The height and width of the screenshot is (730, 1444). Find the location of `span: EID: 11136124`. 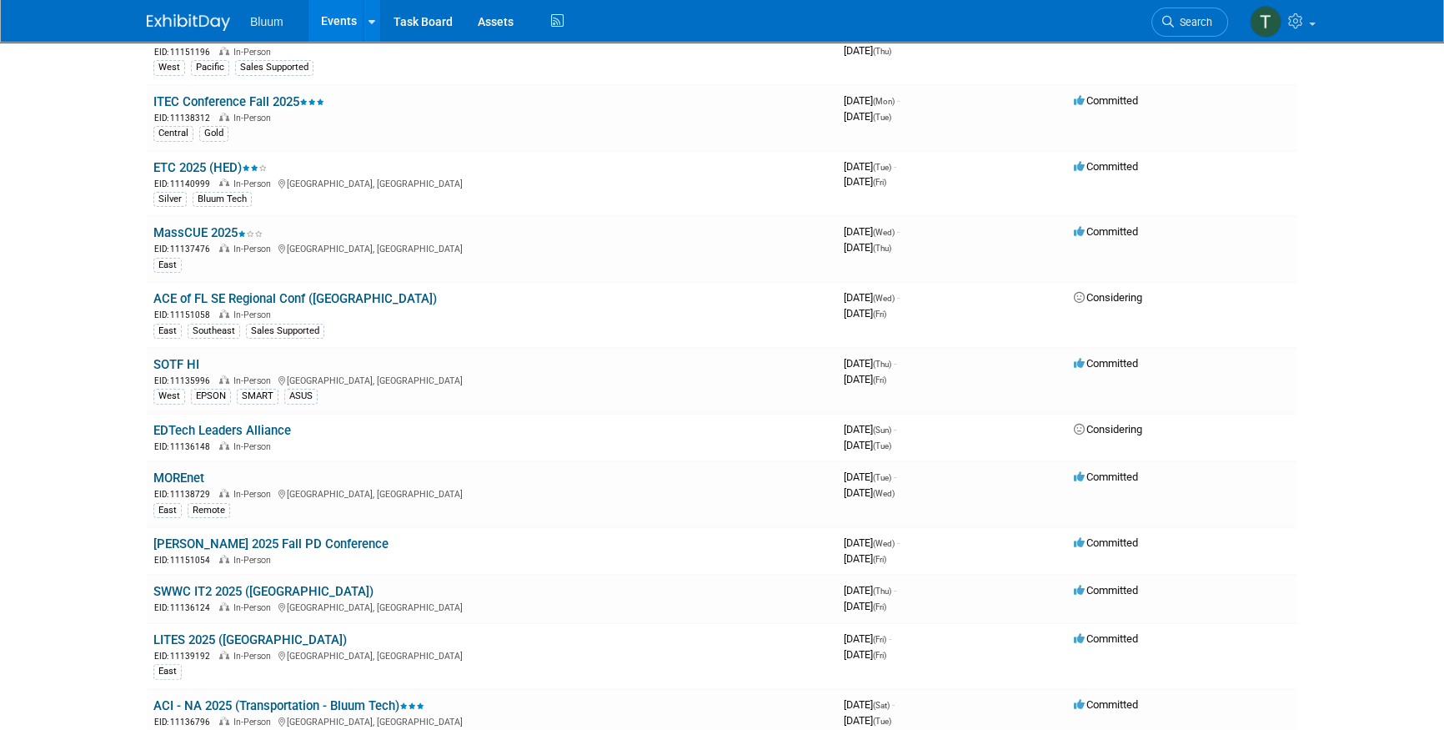

span: EID: 11136124 is located at coordinates (185, 607).